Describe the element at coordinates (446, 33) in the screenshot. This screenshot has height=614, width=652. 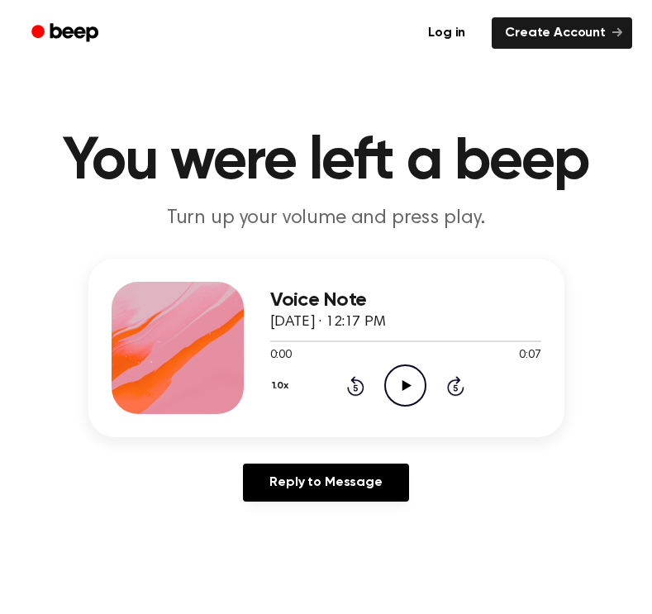
I see `a: Log in` at that location.